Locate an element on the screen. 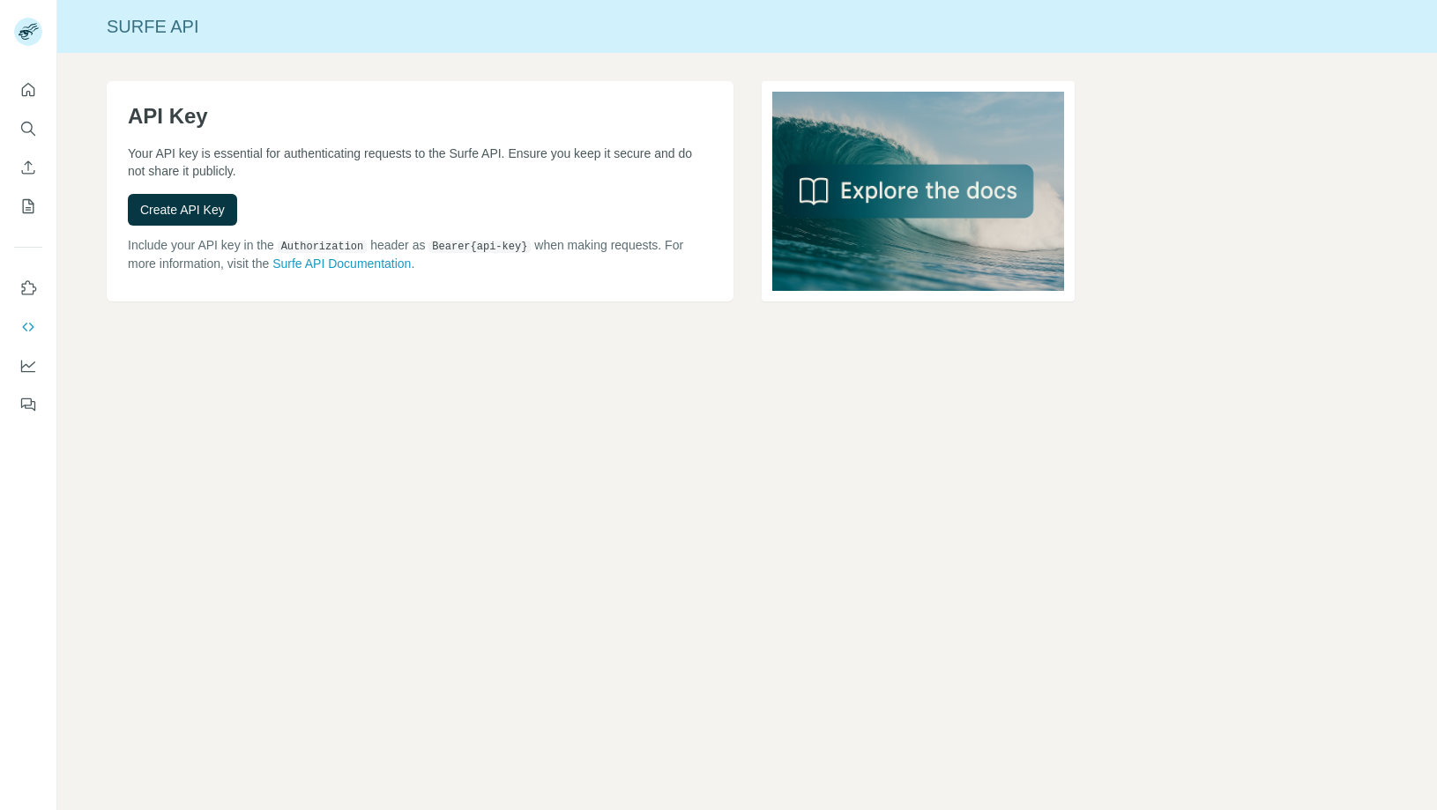 The height and width of the screenshot is (810, 1437). code: Bearer {api-key} is located at coordinates (480, 247).